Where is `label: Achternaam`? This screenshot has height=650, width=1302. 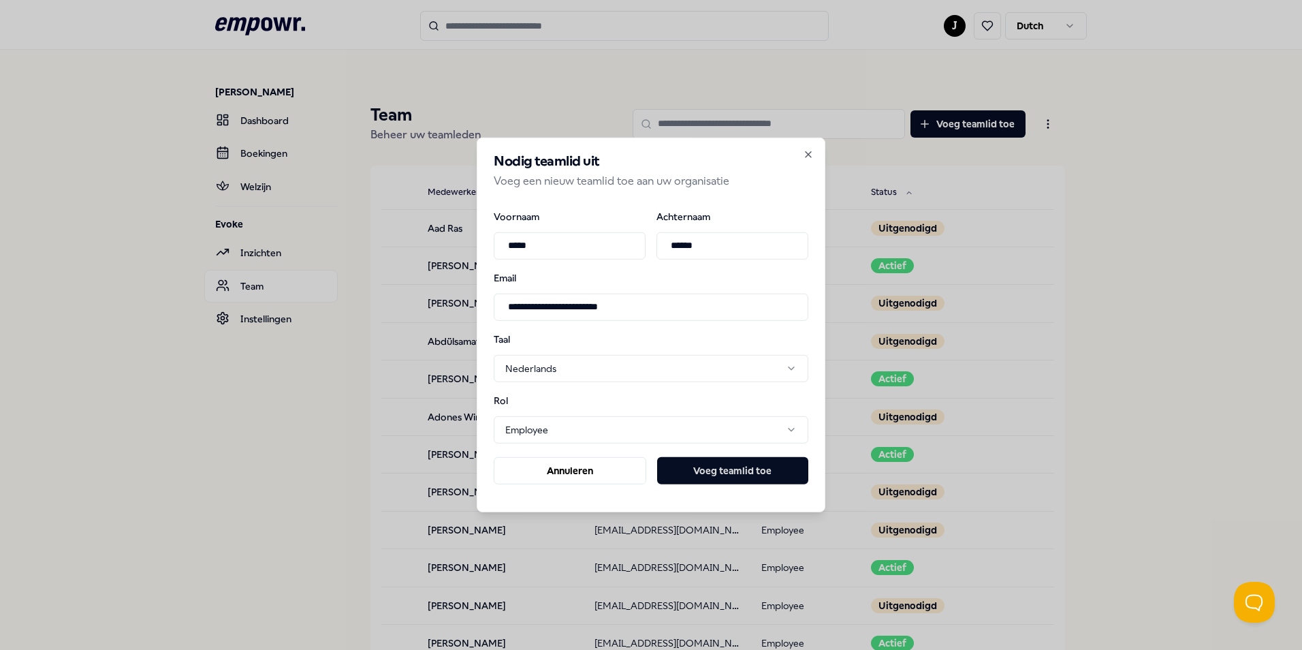
label: Achternaam is located at coordinates (732, 216).